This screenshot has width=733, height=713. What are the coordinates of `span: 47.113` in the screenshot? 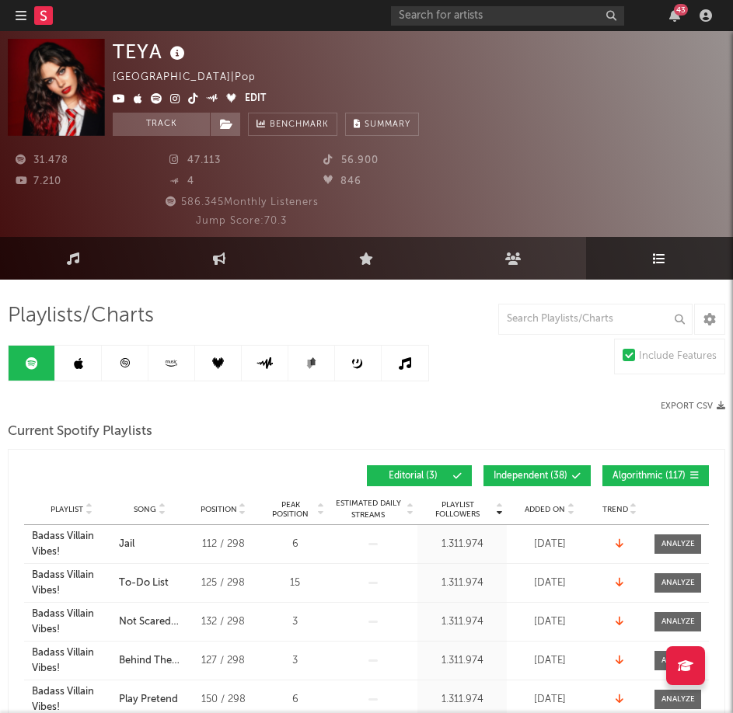 It's located at (195, 160).